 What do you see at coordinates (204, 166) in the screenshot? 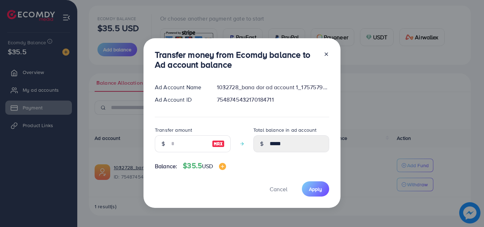
I see `h4: $35.5` at bounding box center [204, 166].